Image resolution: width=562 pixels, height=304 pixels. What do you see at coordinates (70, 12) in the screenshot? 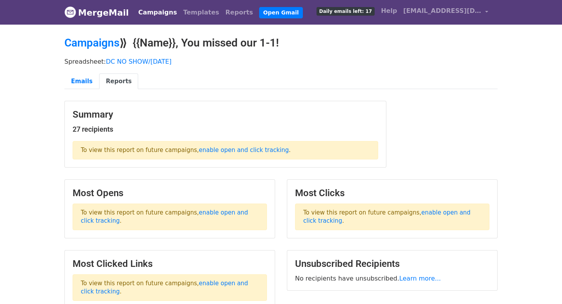
I see `img: MergeMail logo` at bounding box center [70, 12].